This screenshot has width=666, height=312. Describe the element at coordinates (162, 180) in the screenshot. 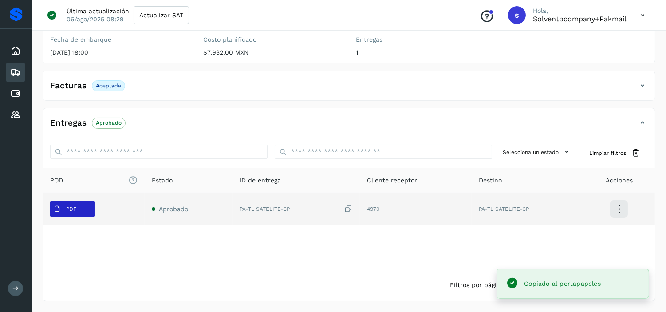

I see `span: Estado` at that location.